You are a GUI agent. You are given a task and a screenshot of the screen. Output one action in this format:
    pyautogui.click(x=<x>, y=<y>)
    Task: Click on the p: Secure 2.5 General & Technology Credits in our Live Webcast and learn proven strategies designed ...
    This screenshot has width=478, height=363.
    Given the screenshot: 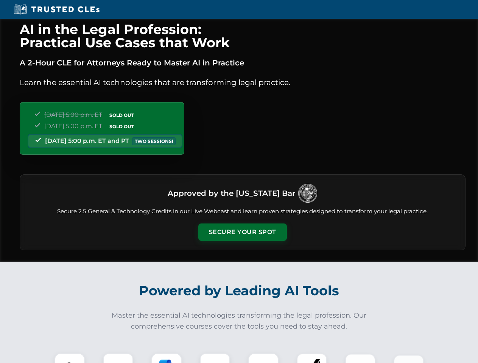 What is the action you would take?
    pyautogui.click(x=243, y=211)
    